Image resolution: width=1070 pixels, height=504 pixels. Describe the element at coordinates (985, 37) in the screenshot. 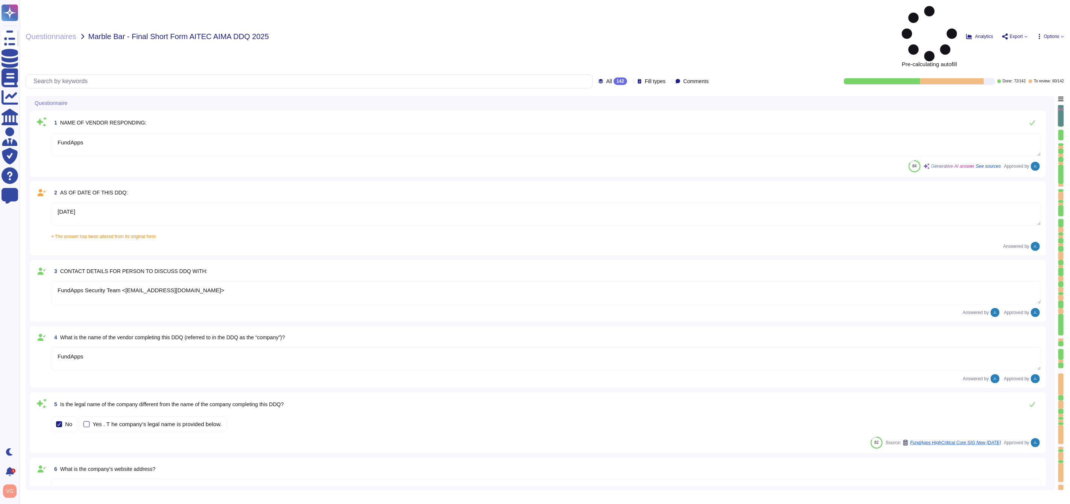

I see `span: Analytics` at that location.